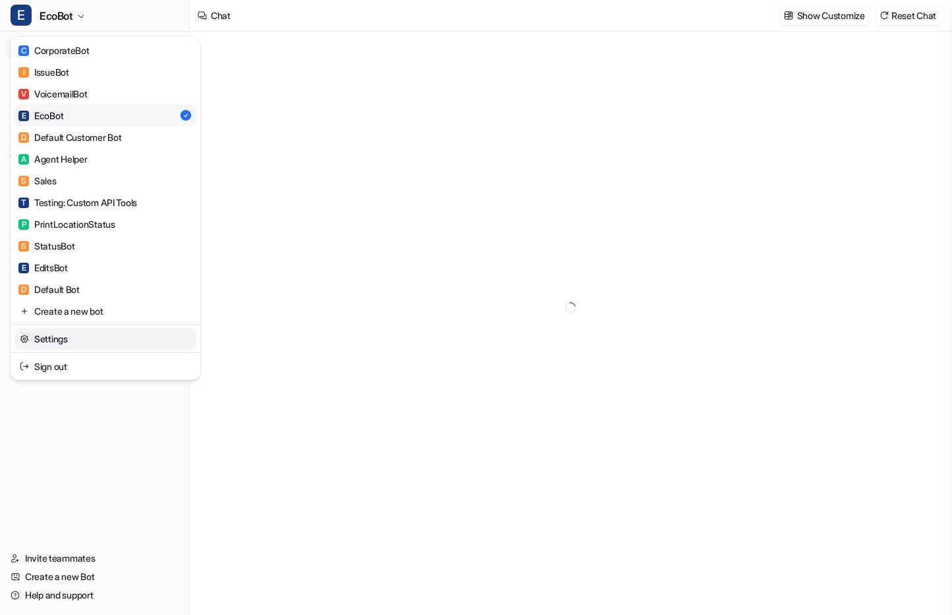 This screenshot has width=952, height=615. What do you see at coordinates (24, 51) in the screenshot?
I see `span: C` at bounding box center [24, 51].